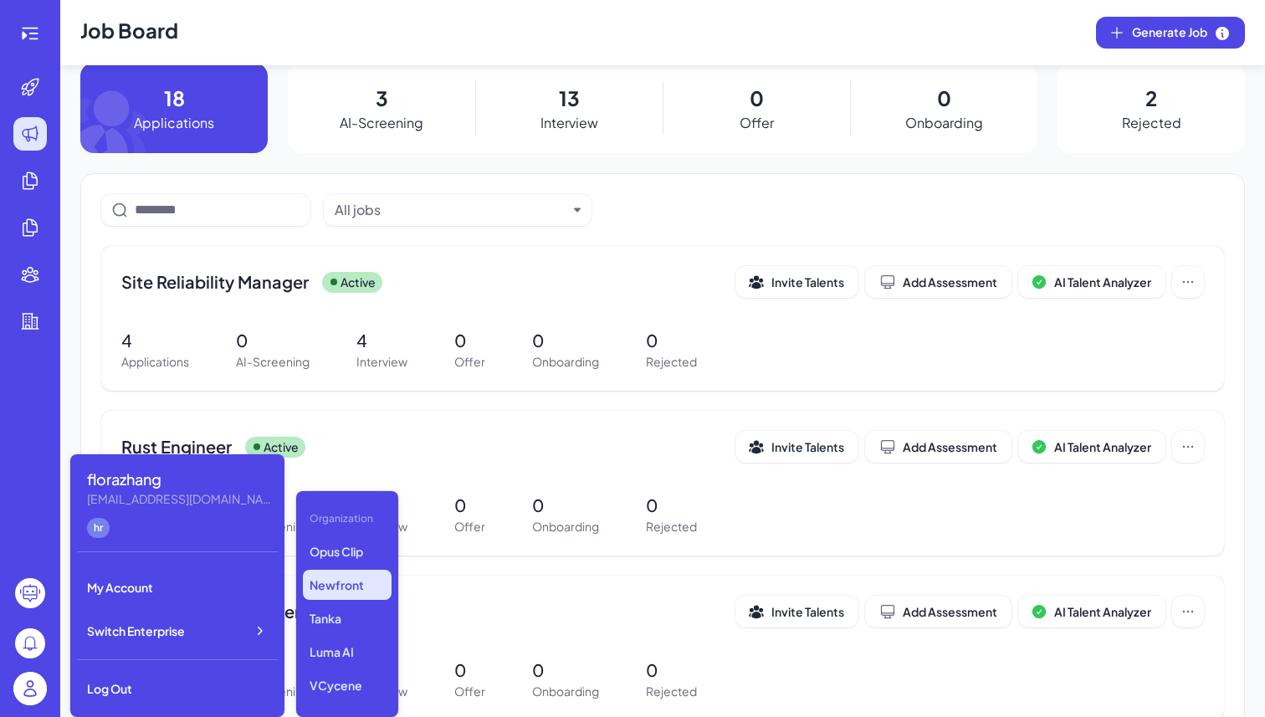 Image resolution: width=1265 pixels, height=717 pixels. I want to click on img: user_logo.png, so click(30, 688).